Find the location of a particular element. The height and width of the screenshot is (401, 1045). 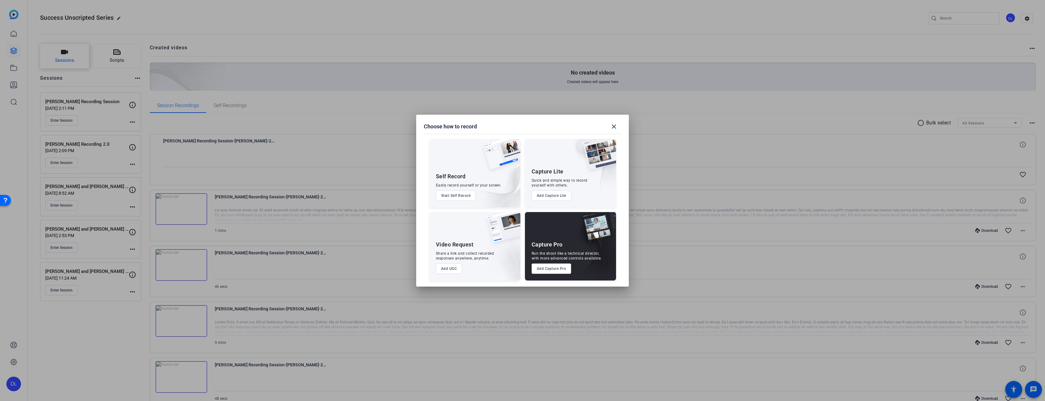

h1: Choose how to record is located at coordinates (450, 126).